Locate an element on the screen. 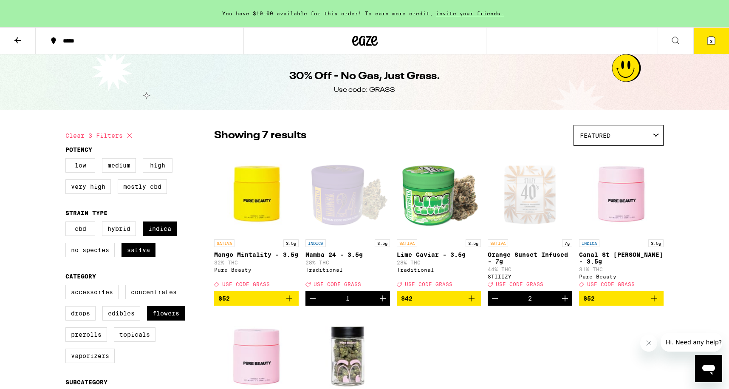 The width and height of the screenshot is (729, 389). a: Open page for Lime Caviar - 3.5g from Traditional is located at coordinates (439, 220).